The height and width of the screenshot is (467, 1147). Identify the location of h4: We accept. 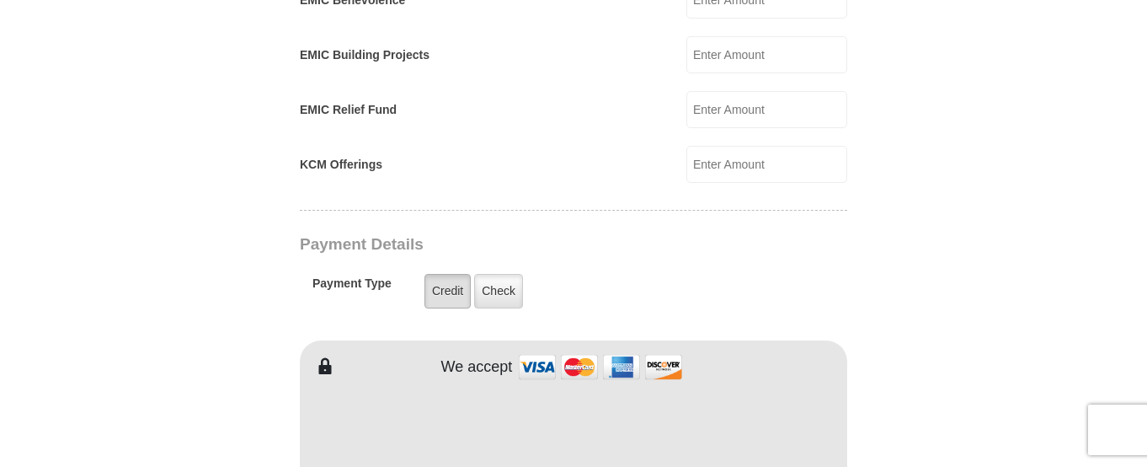
(477, 367).